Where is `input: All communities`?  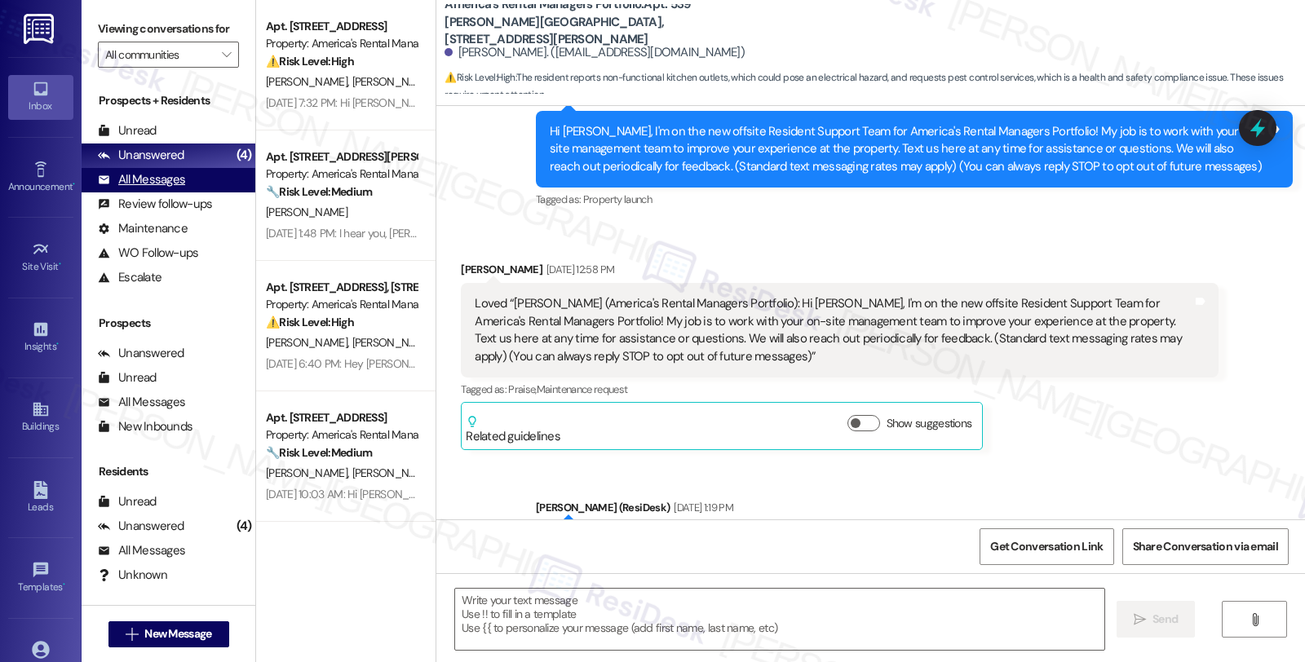
input: All communities is located at coordinates (159, 55).